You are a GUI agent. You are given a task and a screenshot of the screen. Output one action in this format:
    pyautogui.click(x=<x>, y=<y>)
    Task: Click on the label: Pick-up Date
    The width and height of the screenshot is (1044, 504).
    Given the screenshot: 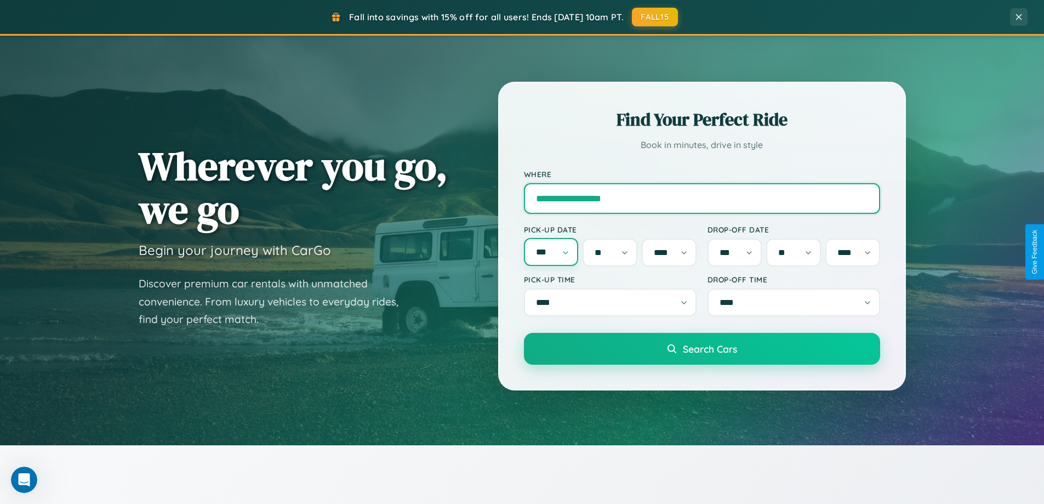 What is the action you would take?
    pyautogui.click(x=610, y=229)
    